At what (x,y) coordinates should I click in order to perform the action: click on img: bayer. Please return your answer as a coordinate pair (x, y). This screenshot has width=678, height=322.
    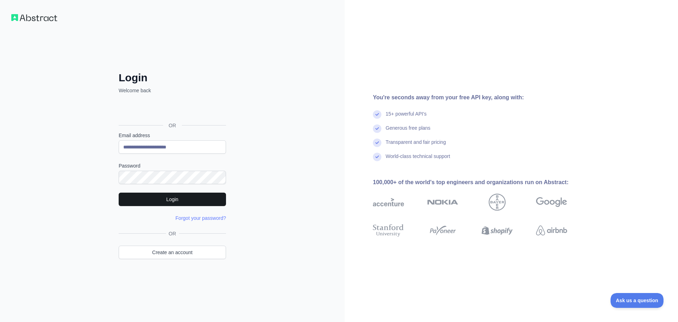
    Looking at the image, I should click on (497, 202).